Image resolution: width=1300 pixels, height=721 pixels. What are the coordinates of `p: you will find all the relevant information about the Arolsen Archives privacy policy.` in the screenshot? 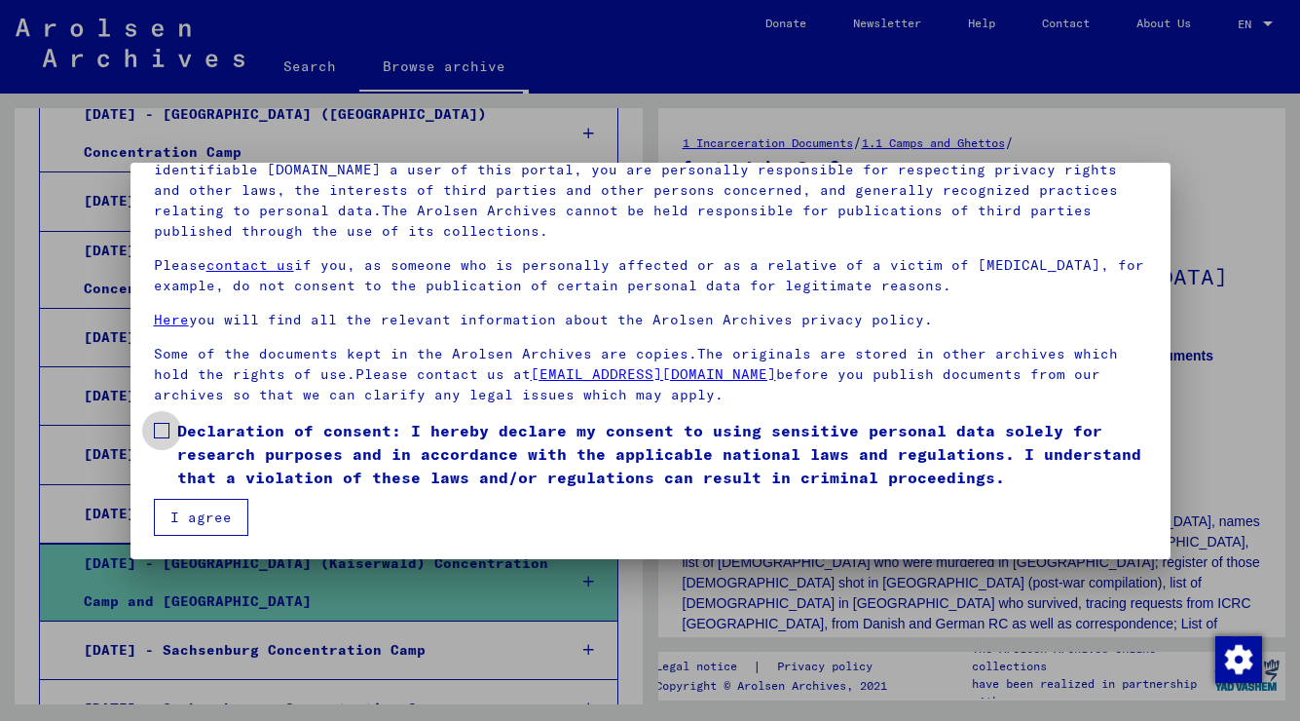 It's located at (651, 319).